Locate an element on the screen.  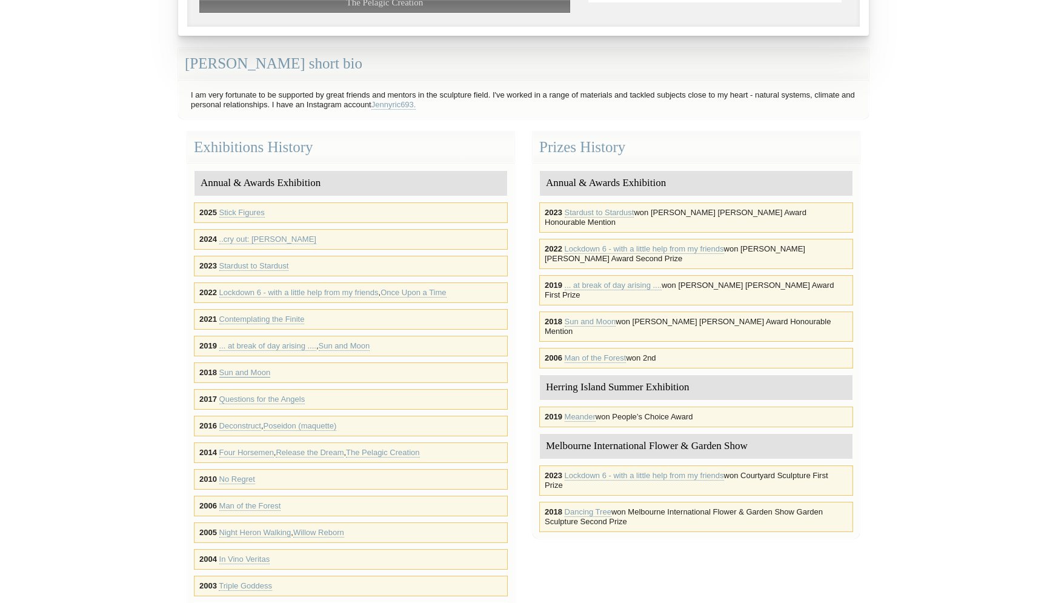
div: won Courtyard Sculpture First Prize is located at coordinates (696, 481).